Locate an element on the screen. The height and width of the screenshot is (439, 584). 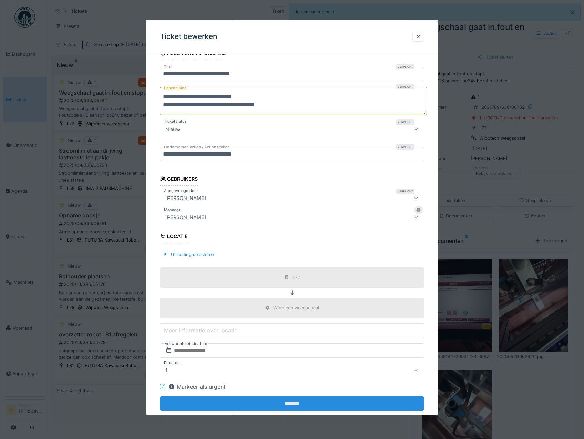
label: Verwachte einddatum is located at coordinates (186, 344).